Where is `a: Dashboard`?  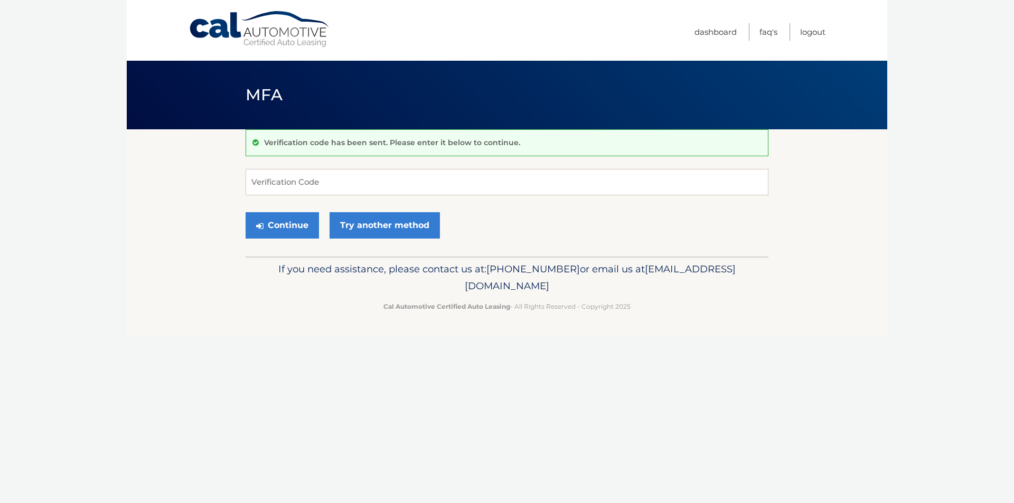
a: Dashboard is located at coordinates (715, 32).